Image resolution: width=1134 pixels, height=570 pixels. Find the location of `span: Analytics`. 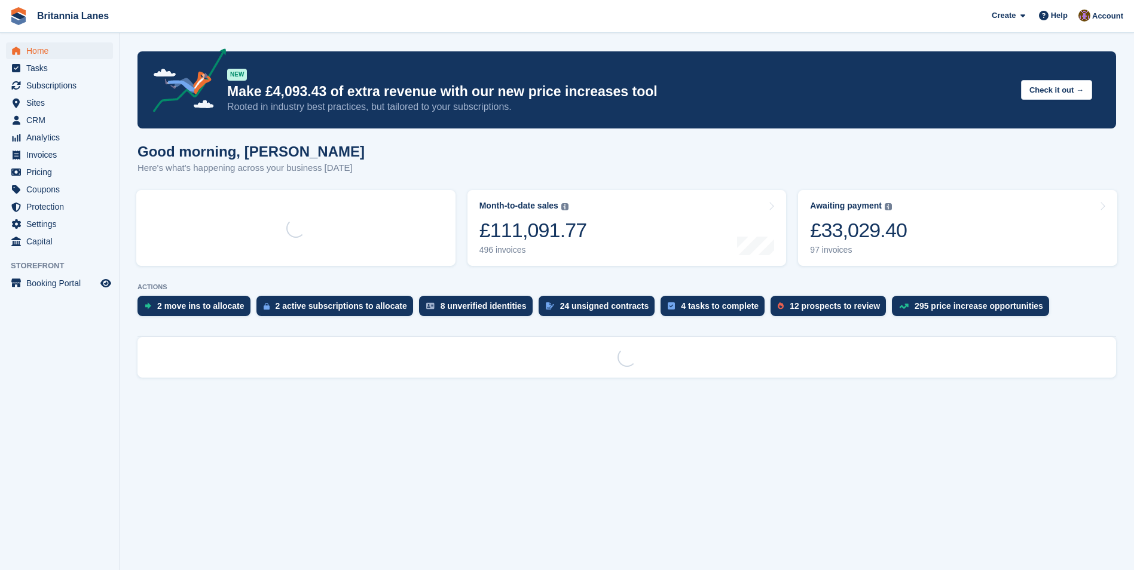

span: Analytics is located at coordinates (62, 138).